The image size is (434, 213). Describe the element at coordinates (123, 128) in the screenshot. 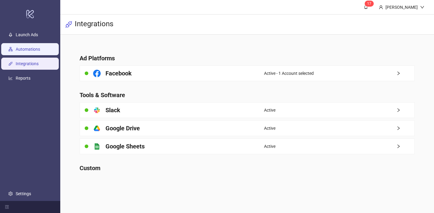

I see `h4: Google Drive` at that location.